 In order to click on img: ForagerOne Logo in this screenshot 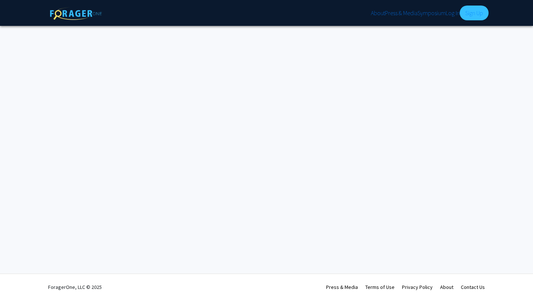, I will do `click(76, 13)`.